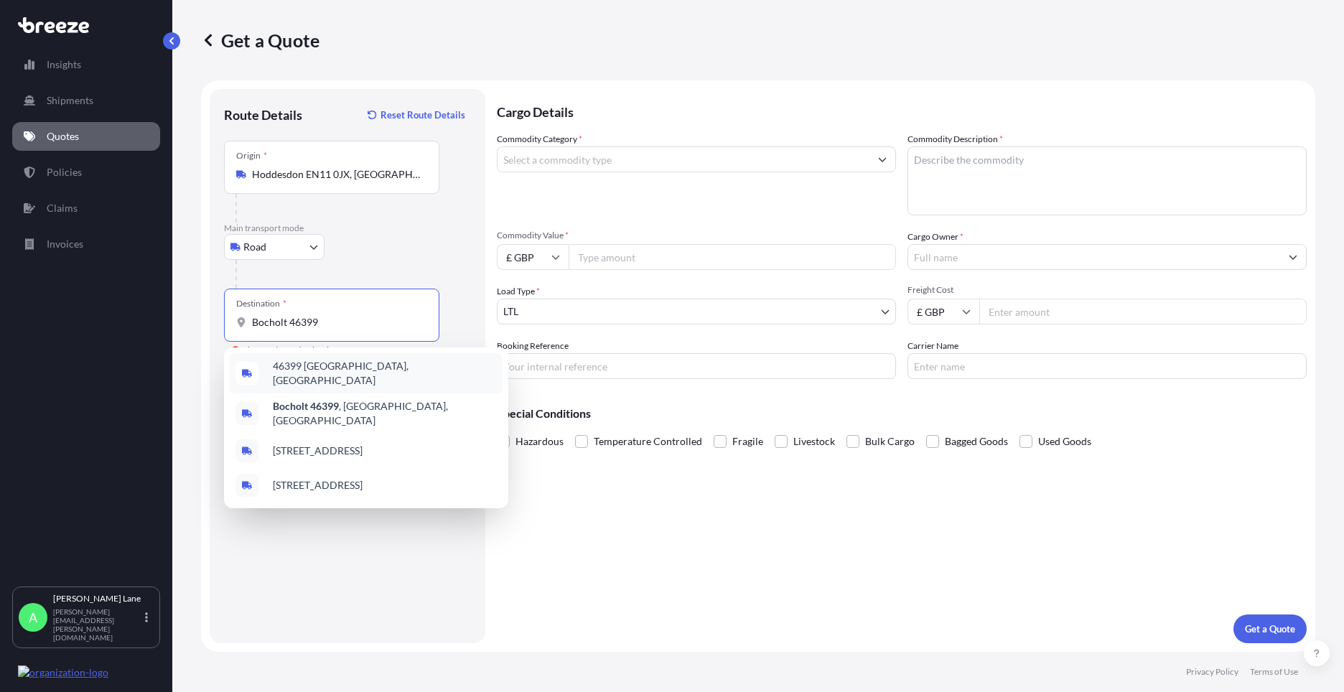 The image size is (1344, 692). I want to click on button: Select transport, so click(274, 247).